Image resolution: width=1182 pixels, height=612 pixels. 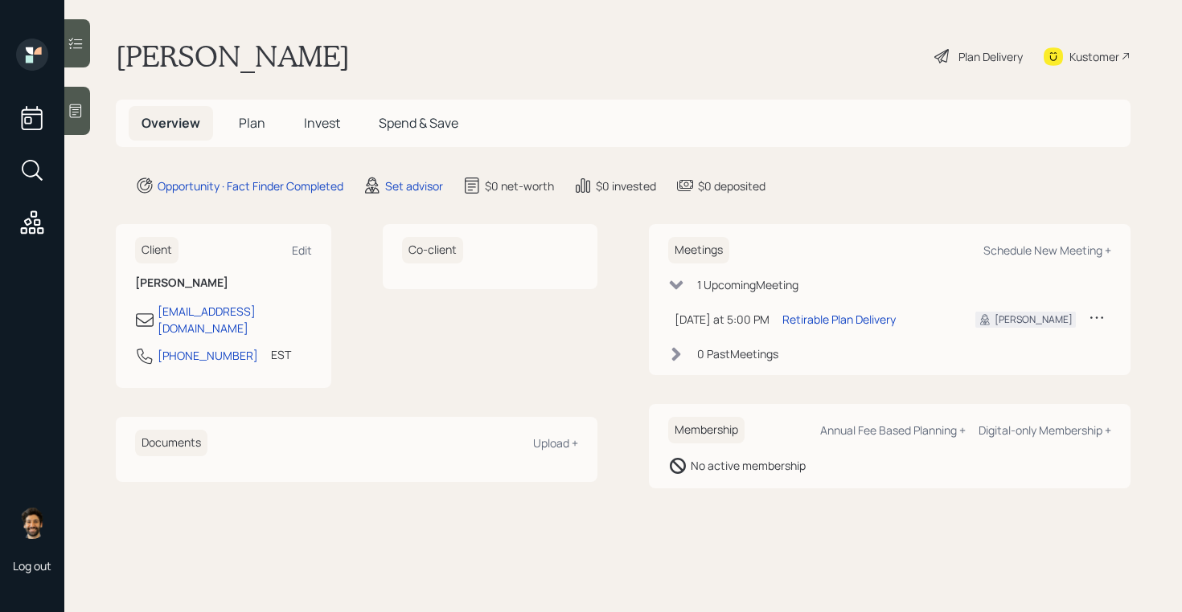 I want to click on h6: Client, so click(x=157, y=250).